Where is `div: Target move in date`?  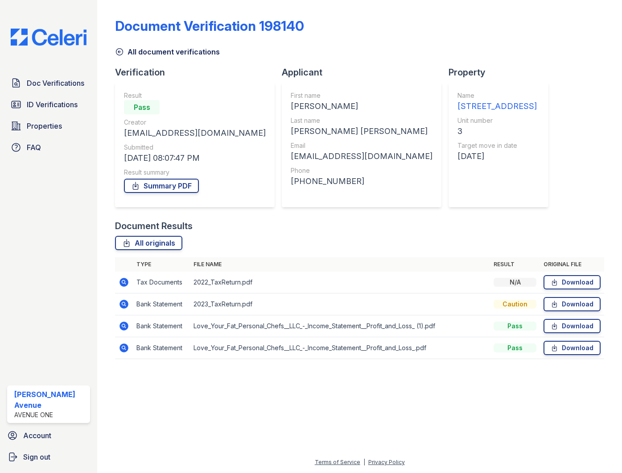 div: Target move in date is located at coordinates (498, 145).